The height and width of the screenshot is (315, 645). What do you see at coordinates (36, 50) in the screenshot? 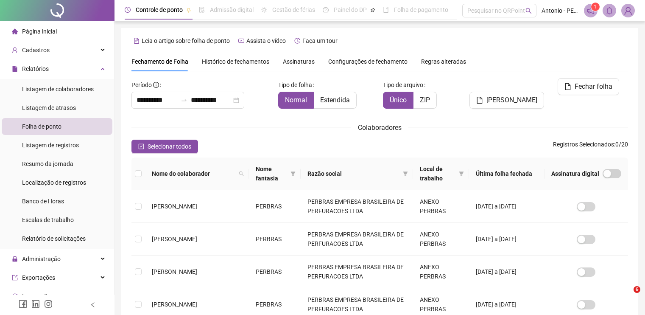
I see `span: Cadastros` at bounding box center [36, 50].